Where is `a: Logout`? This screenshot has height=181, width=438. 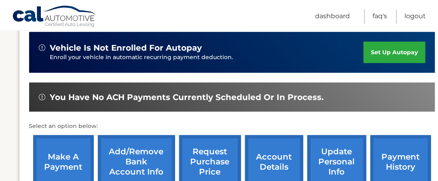 a: Logout is located at coordinates (415, 16).